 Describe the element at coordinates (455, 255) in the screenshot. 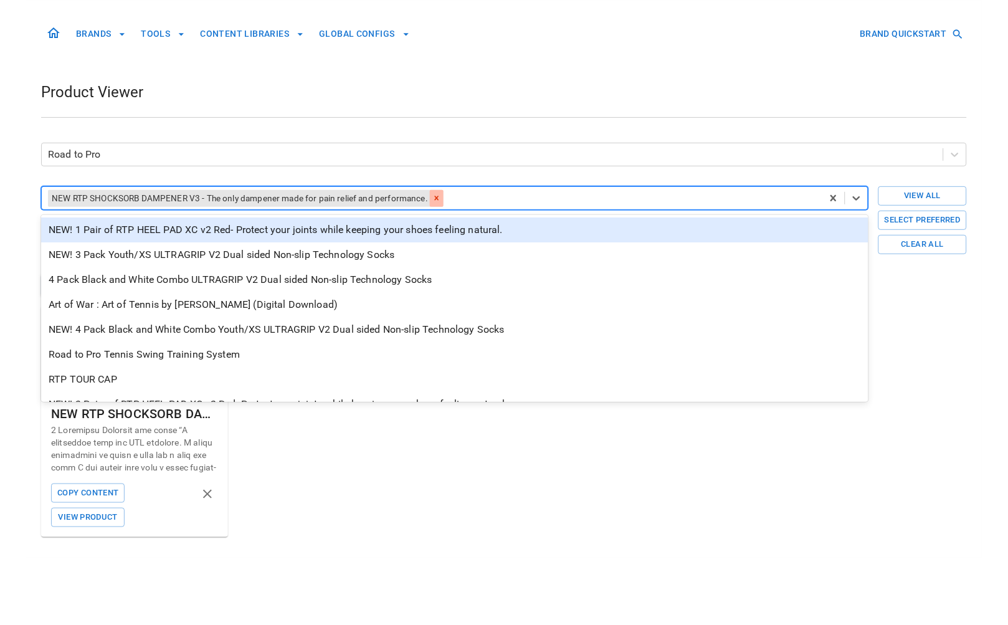

I see `div: NEW! 3 Pack Youth/XS ULTRAGRIP V2 Dual sided Non-slip Technology Socks` at that location.